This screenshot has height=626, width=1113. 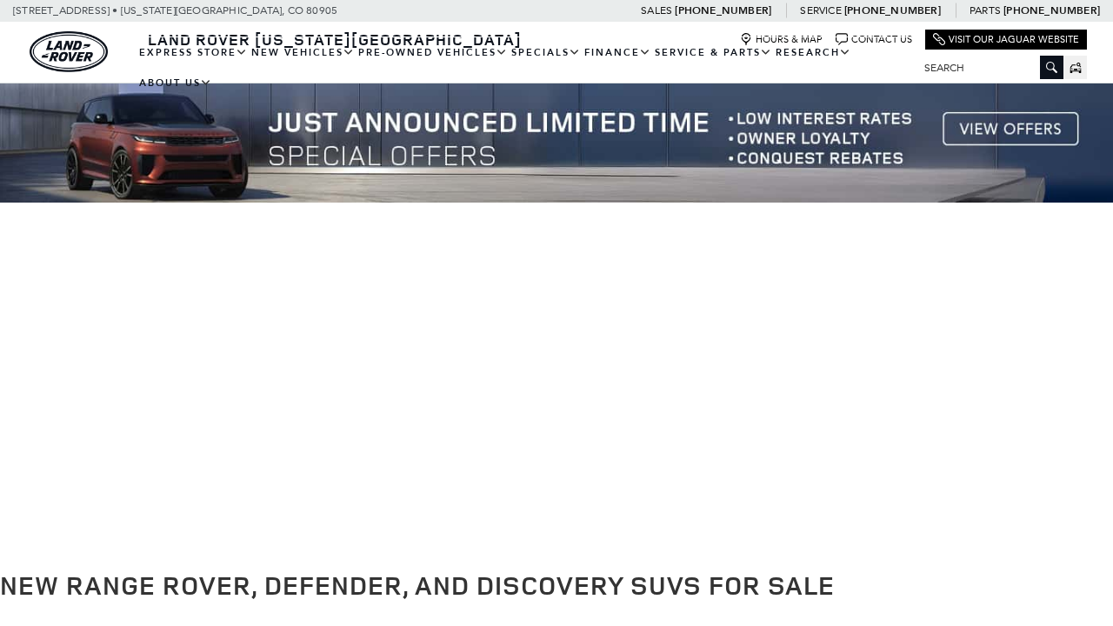 I want to click on a: Service & Parts, so click(x=713, y=52).